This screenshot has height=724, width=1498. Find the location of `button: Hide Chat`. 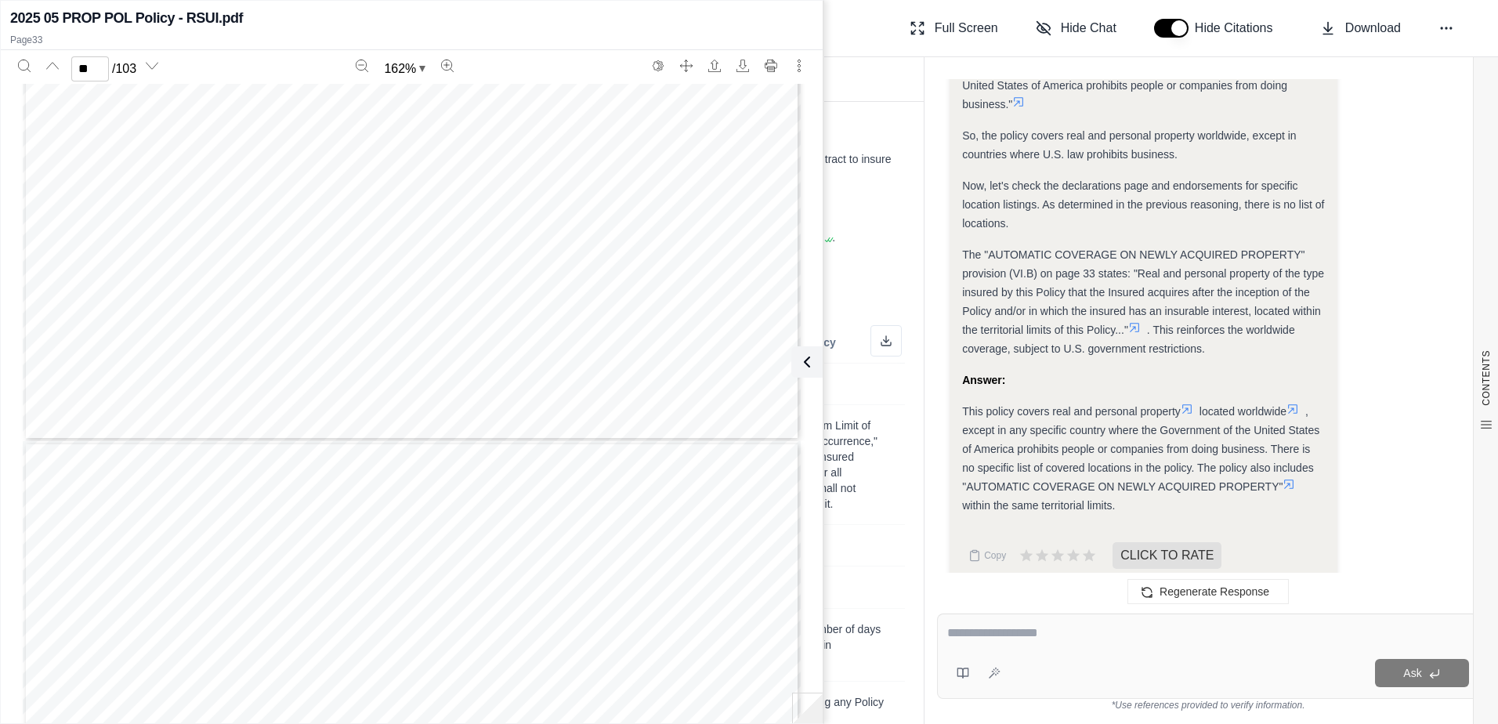

button: Hide Chat is located at coordinates (1076, 28).